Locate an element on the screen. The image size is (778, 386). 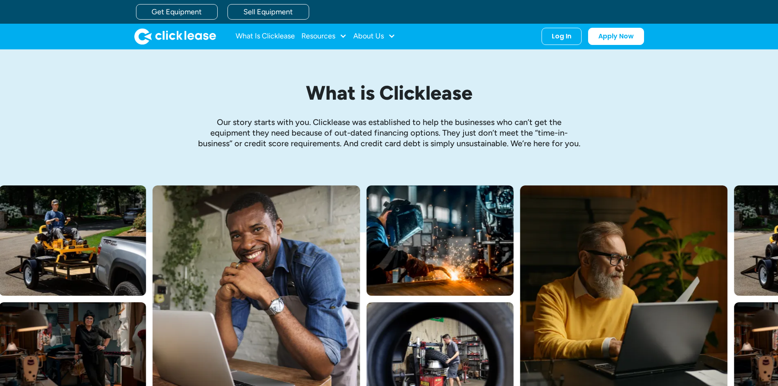
a: Get Equipment is located at coordinates (177, 12).